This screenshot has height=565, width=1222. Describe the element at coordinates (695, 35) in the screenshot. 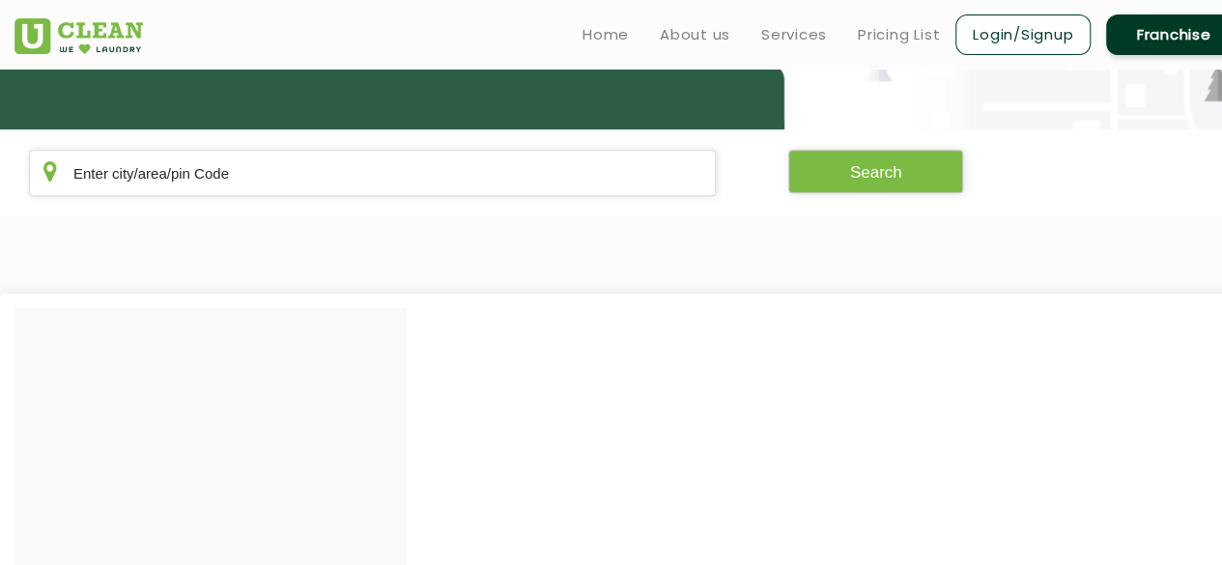

I see `a: About us` at that location.